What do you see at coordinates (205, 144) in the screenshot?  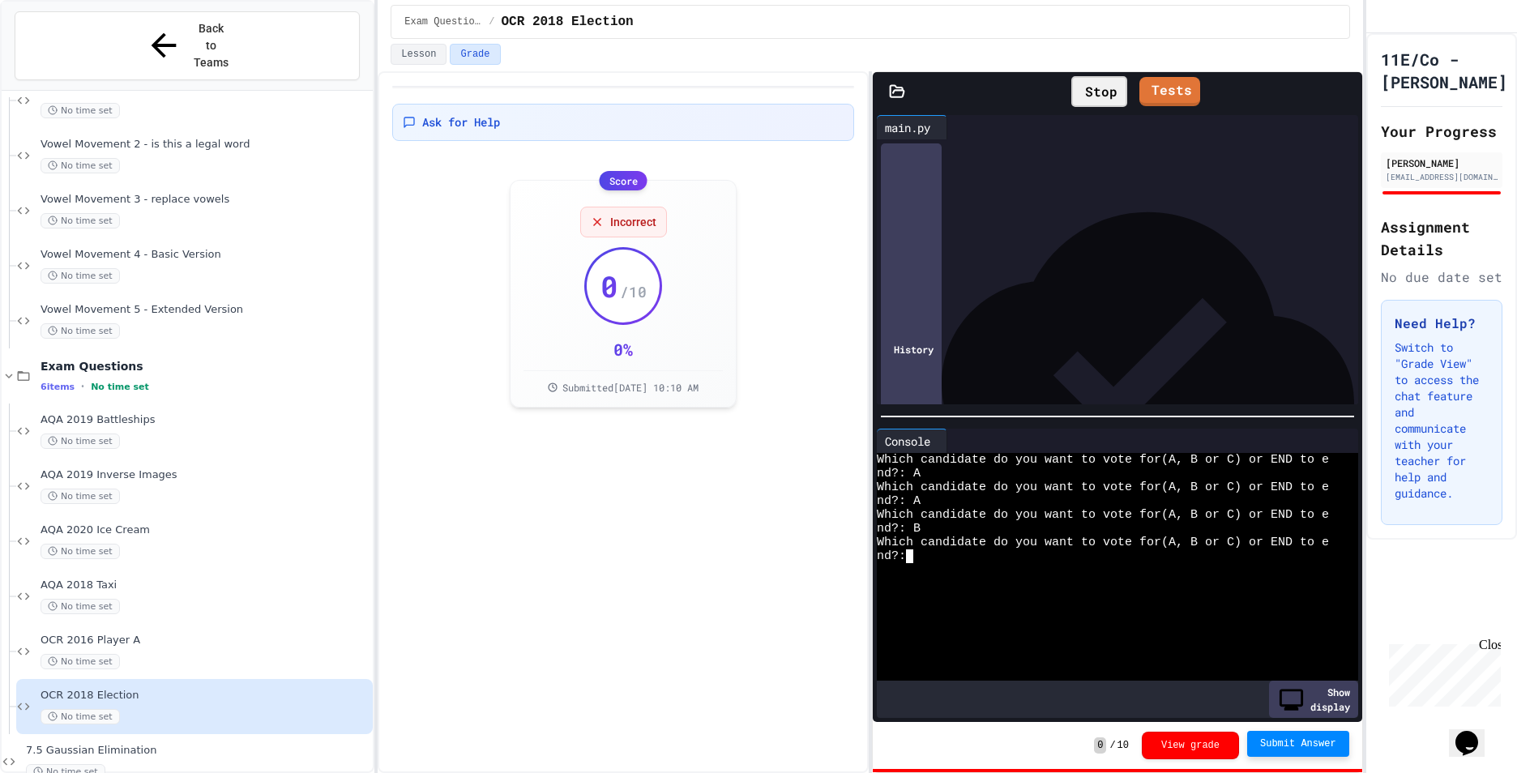 I see `span: Vowel Movement 2 - is this a legal word` at bounding box center [205, 144].